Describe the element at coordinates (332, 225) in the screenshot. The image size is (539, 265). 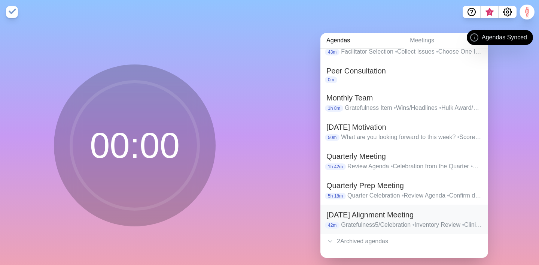
I see `p: 42m` at that location.